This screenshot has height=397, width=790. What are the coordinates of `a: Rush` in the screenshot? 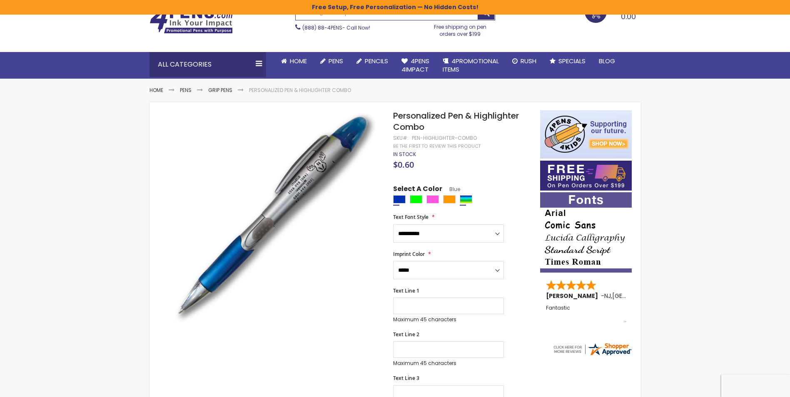 It's located at (524, 61).